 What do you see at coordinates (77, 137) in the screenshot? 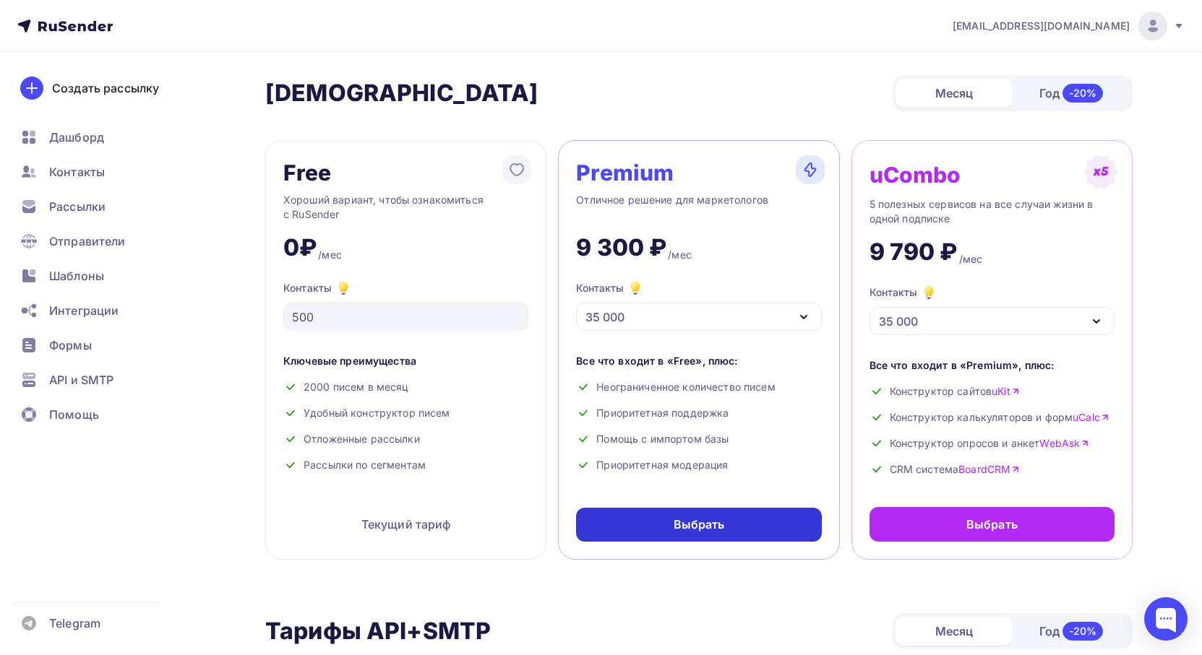
I see `span: Дашборд` at bounding box center [77, 137].